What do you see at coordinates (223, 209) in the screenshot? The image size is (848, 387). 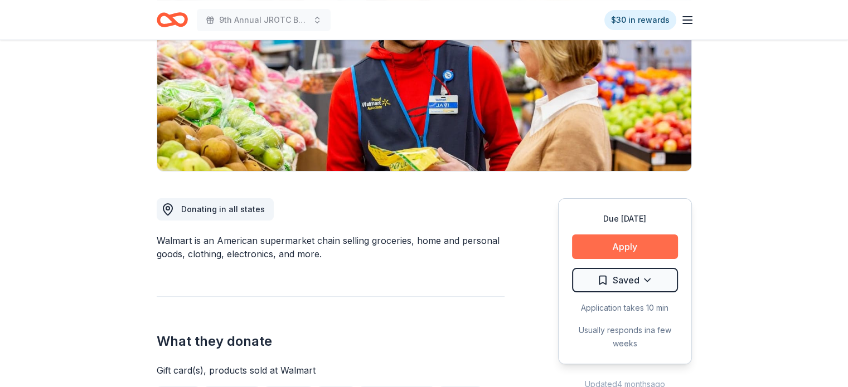 I see `span: Donating in all states` at bounding box center [223, 209].